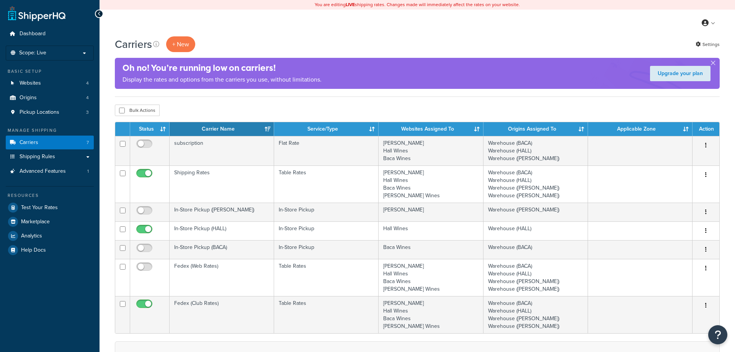  What do you see at coordinates (35, 222) in the screenshot?
I see `span: Marketplace` at bounding box center [35, 222].